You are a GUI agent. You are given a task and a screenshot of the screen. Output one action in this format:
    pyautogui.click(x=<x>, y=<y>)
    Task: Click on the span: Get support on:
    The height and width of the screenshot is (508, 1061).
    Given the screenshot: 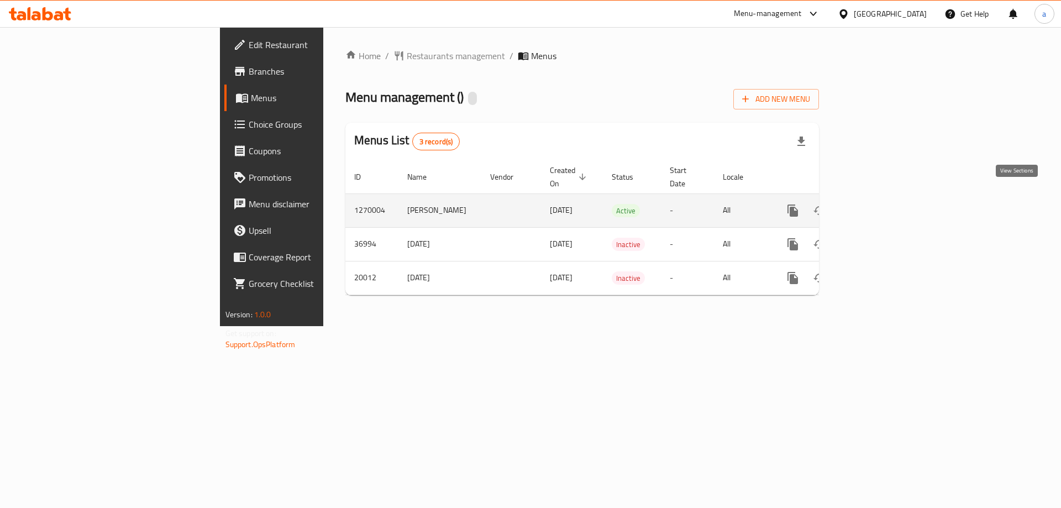 What is the action you would take?
    pyautogui.click(x=251, y=333)
    